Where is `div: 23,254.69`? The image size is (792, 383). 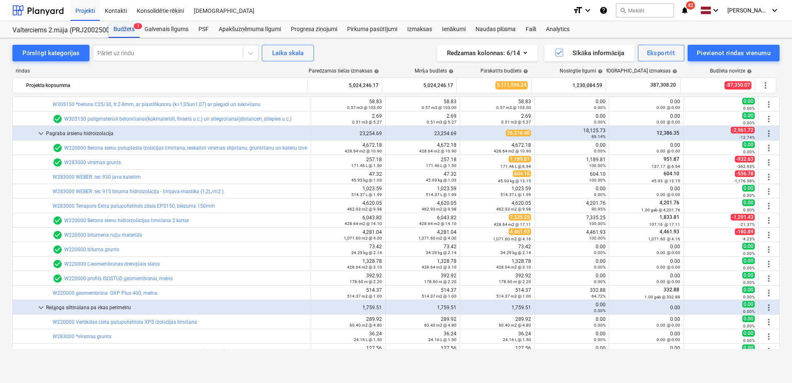 div: 23,254.69 is located at coordinates (348, 133).